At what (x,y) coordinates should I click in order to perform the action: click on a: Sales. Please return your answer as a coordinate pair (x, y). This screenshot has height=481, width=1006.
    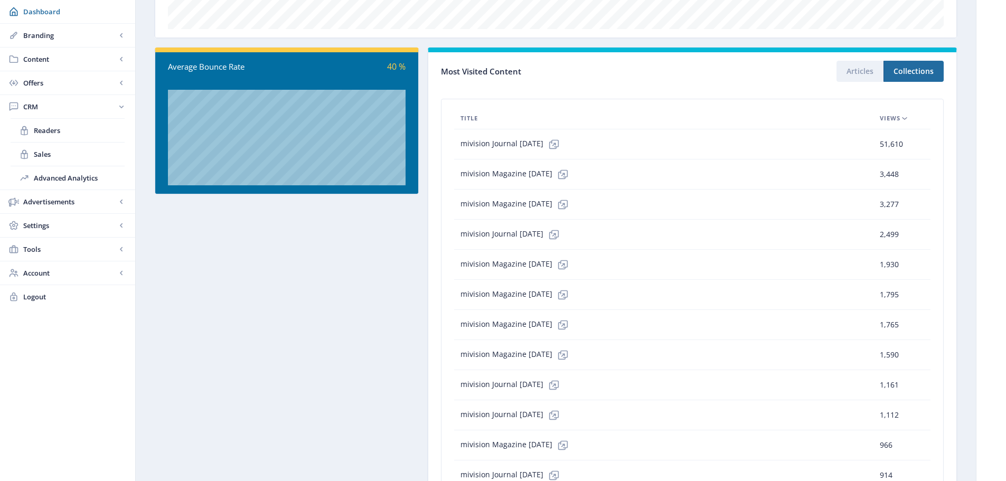
    Looking at the image, I should click on (68, 154).